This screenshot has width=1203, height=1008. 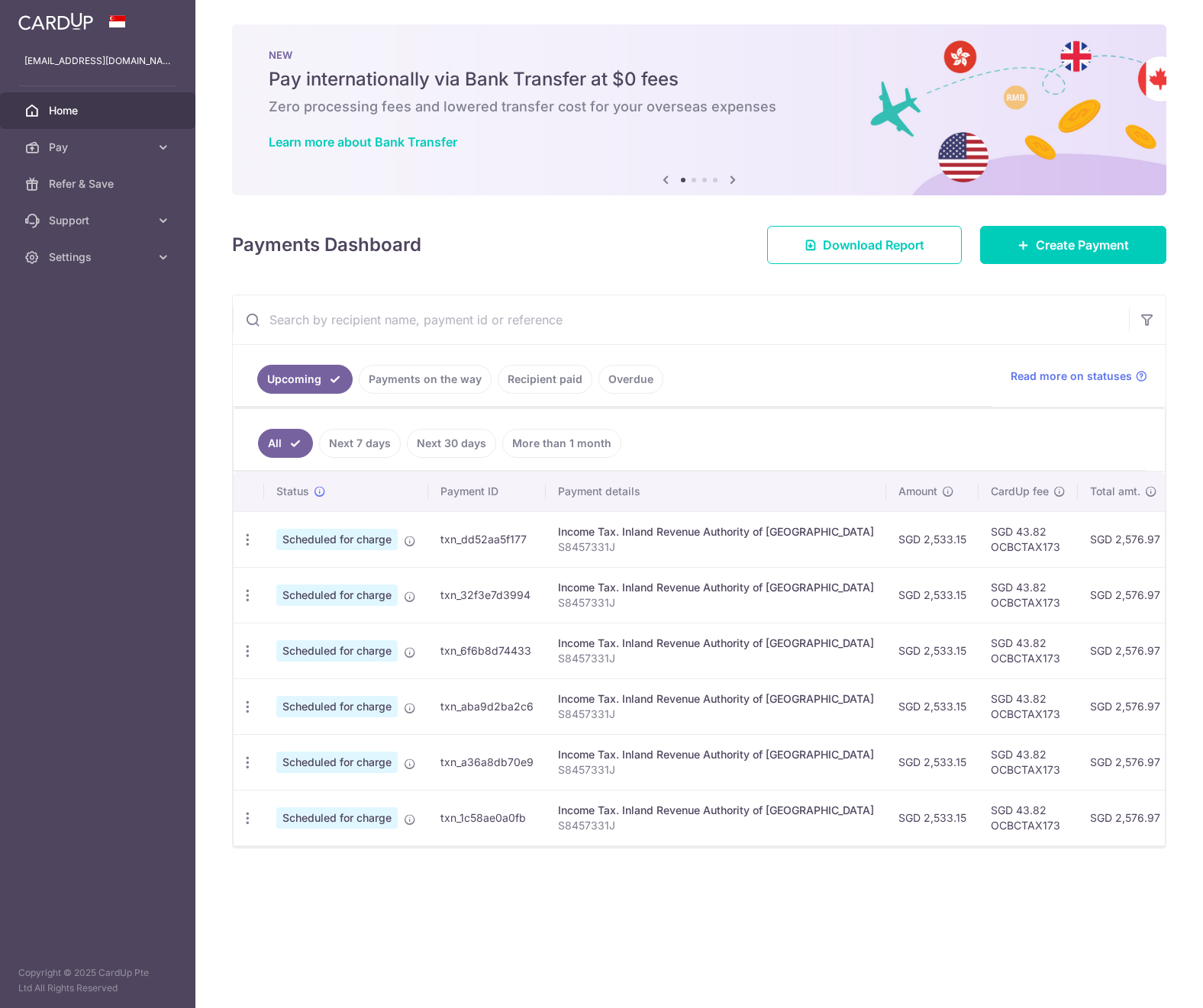 What do you see at coordinates (545, 380) in the screenshot?
I see `a: Recipient paid` at bounding box center [545, 380].